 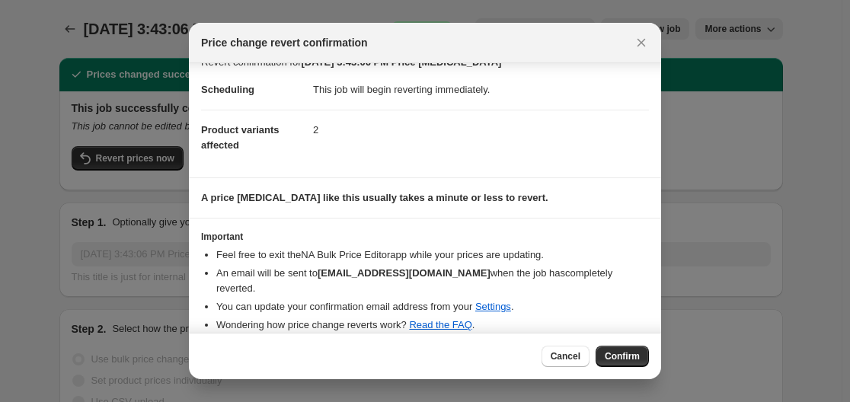 I want to click on dd: This job will begin reverting immediately., so click(x=481, y=90).